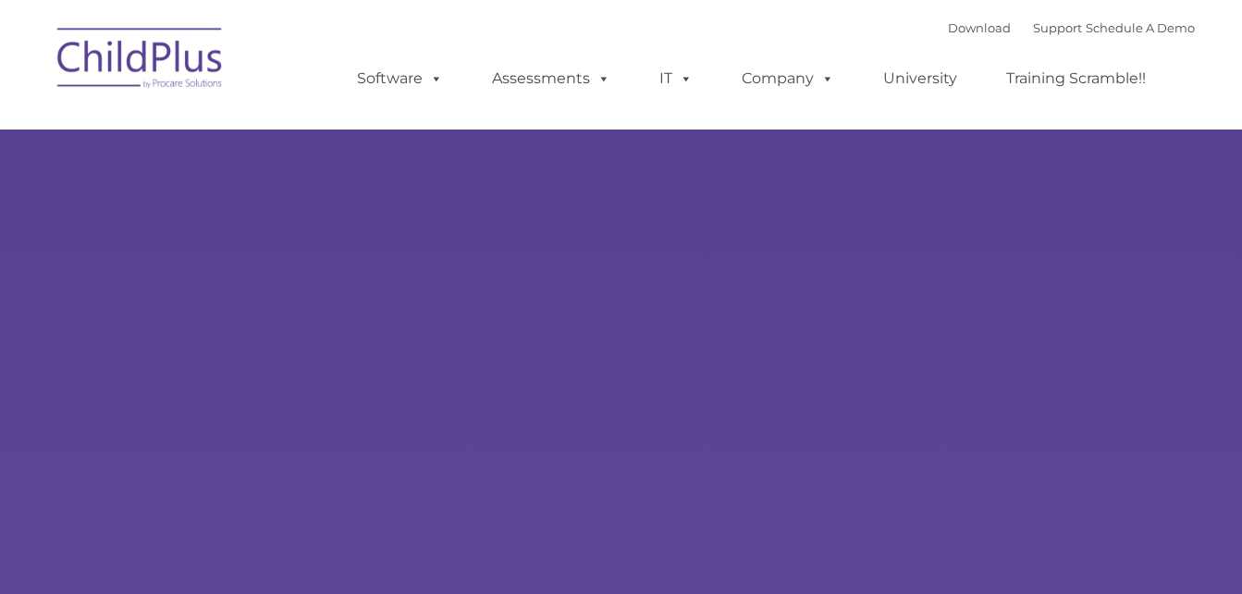 The height and width of the screenshot is (594, 1242). Describe the element at coordinates (788, 79) in the screenshot. I see `a: Company` at that location.